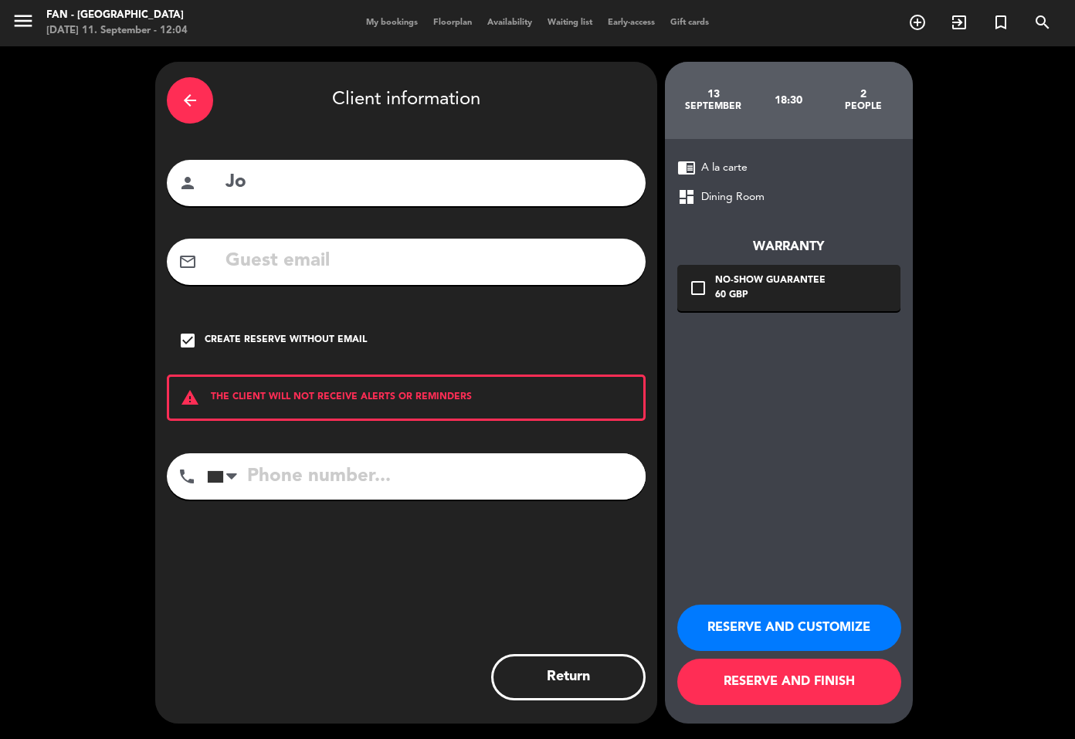 Image resolution: width=1075 pixels, height=739 pixels. Describe the element at coordinates (286, 340) in the screenshot. I see `div: Create reserve without email` at that location.